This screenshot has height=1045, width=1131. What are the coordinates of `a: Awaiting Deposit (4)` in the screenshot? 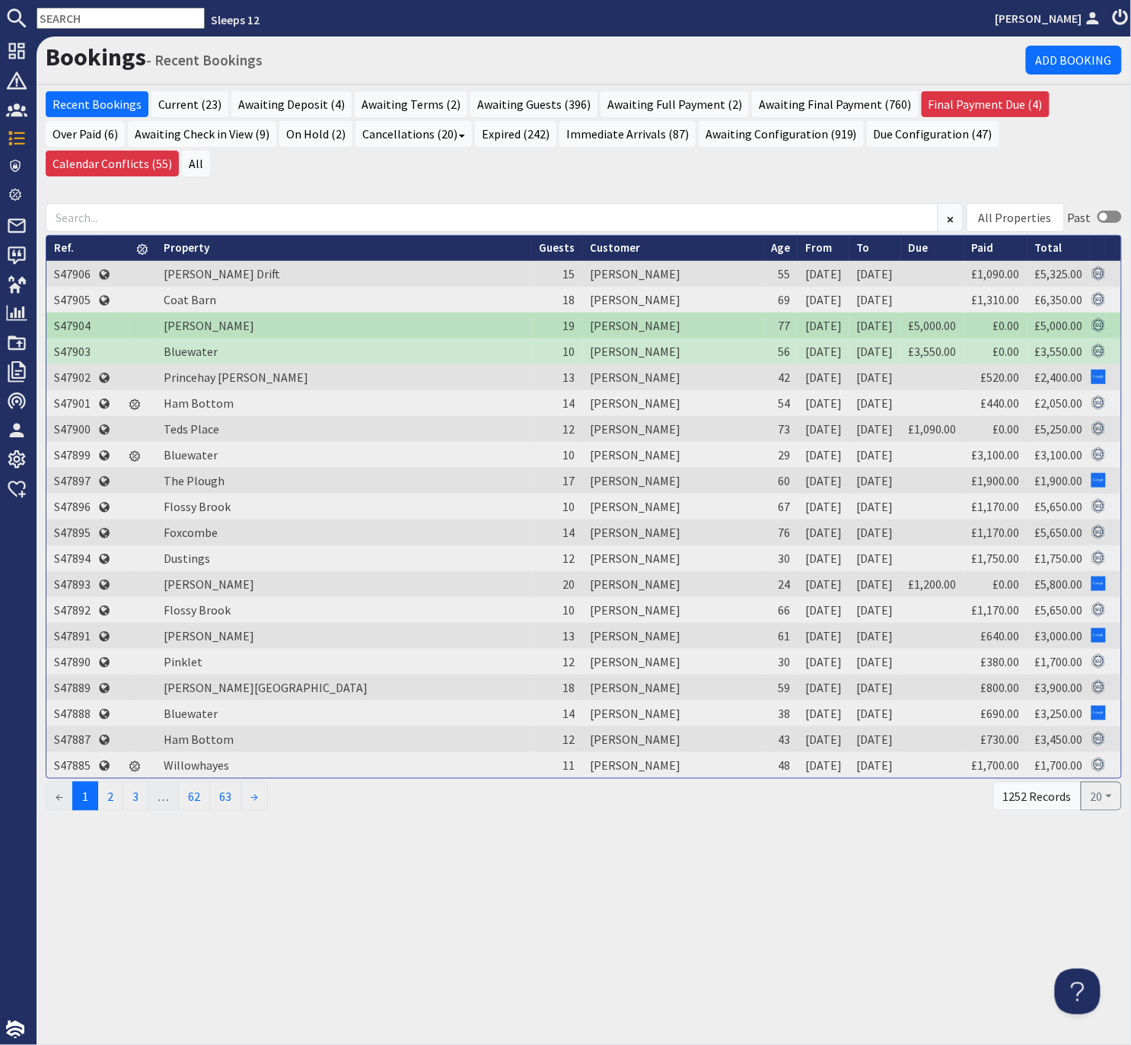 It's located at (291, 104).